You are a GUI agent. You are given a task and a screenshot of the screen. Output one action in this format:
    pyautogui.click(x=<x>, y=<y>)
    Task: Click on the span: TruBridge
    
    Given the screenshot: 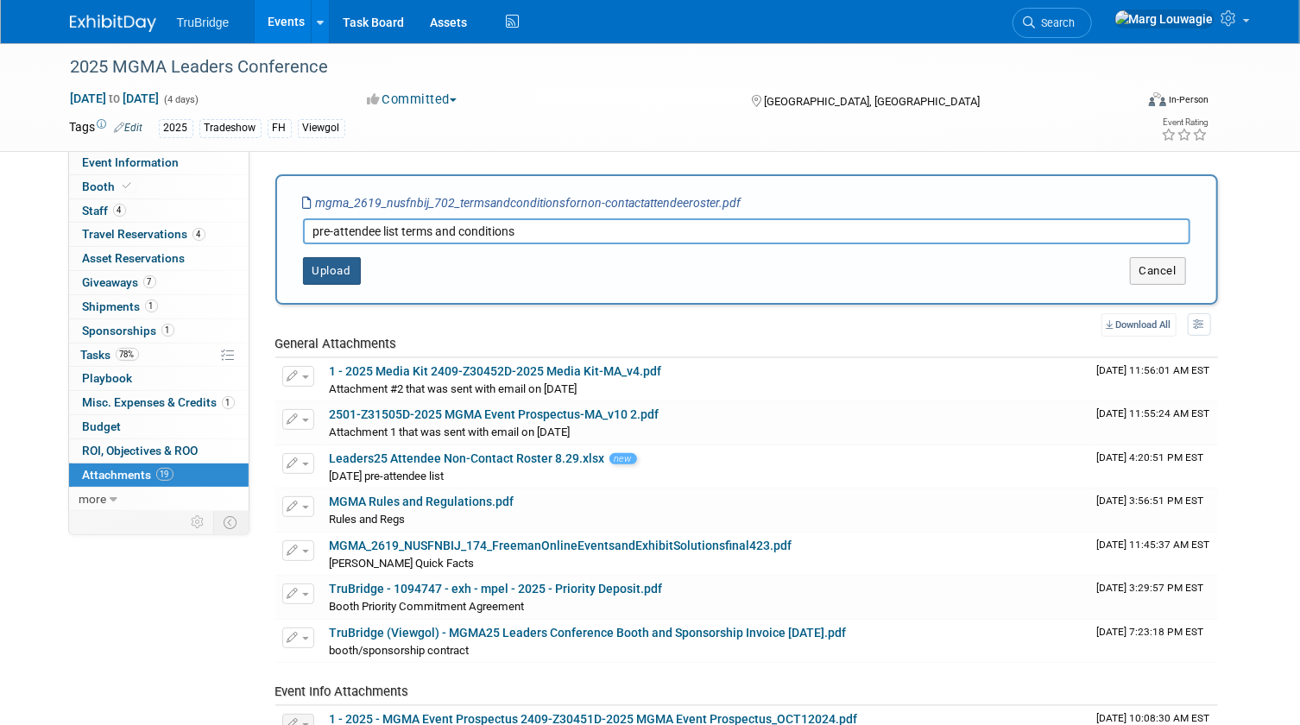 What is the action you would take?
    pyautogui.click(x=203, y=22)
    